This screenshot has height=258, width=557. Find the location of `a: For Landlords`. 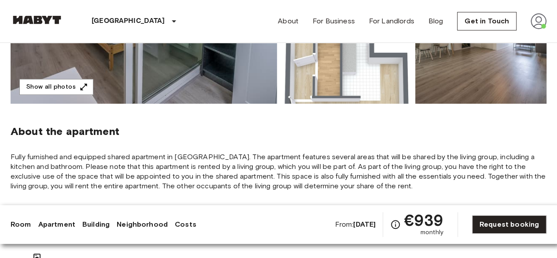

a: For Landlords is located at coordinates (392, 21).